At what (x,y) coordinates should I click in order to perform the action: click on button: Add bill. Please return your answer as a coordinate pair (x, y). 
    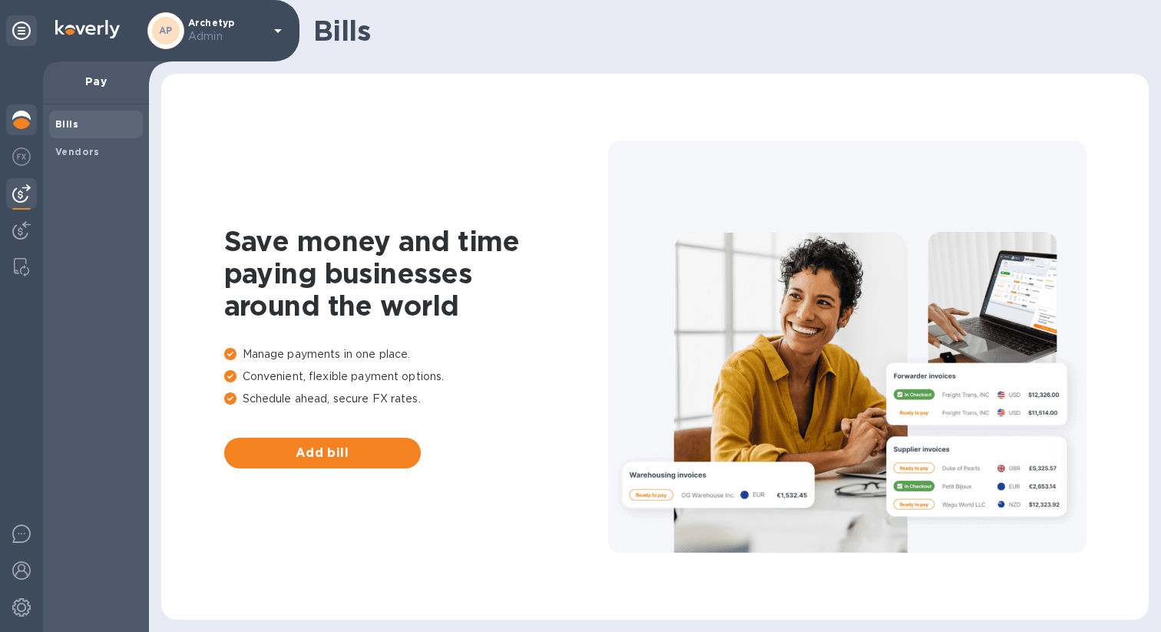
    Looking at the image, I should click on (322, 453).